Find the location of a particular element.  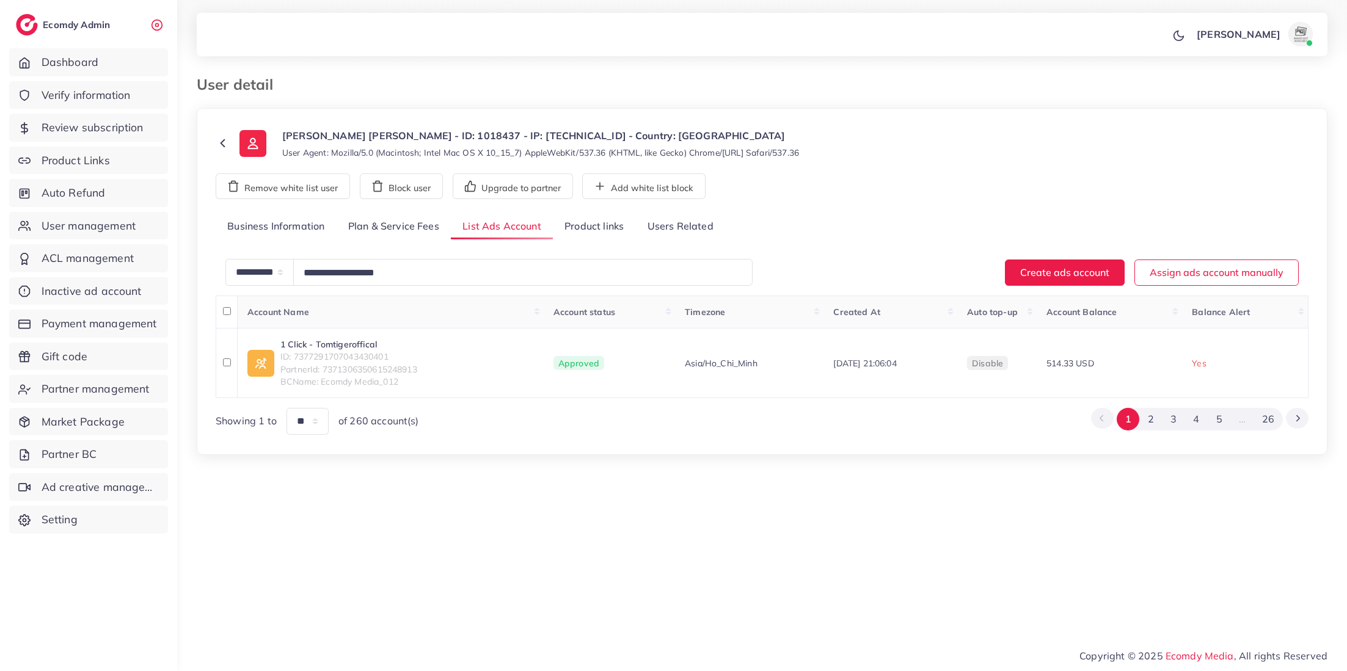

button: Add white list block is located at coordinates (644, 186).